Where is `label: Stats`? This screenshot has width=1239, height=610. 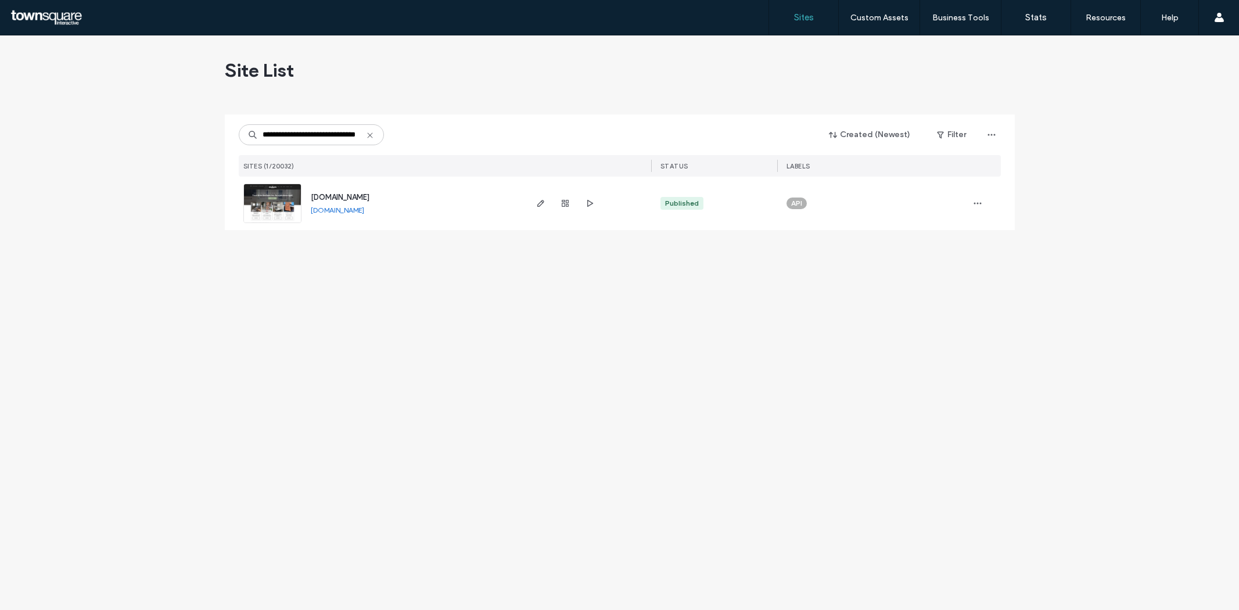 label: Stats is located at coordinates (1036, 17).